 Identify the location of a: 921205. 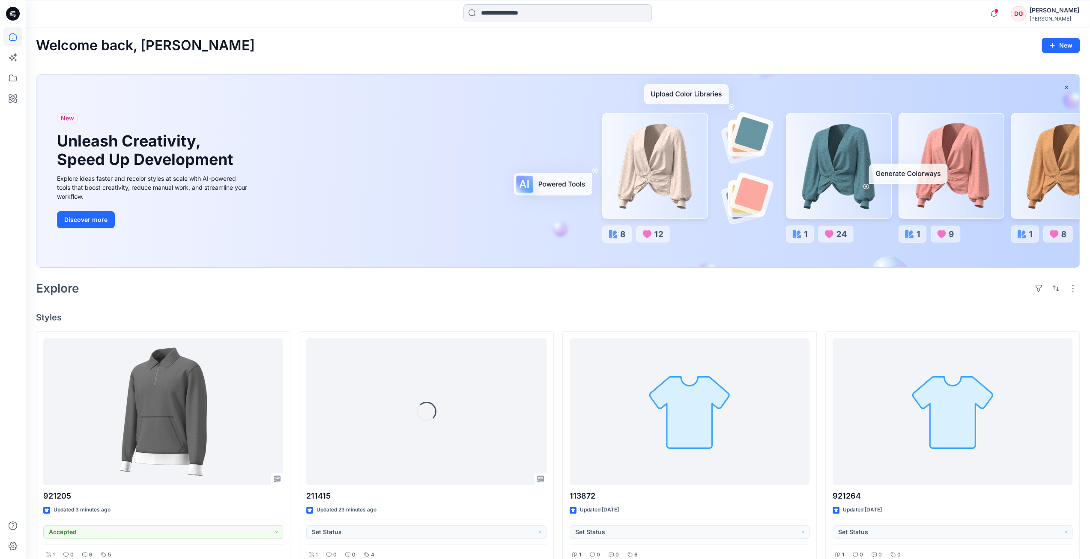
(163, 411).